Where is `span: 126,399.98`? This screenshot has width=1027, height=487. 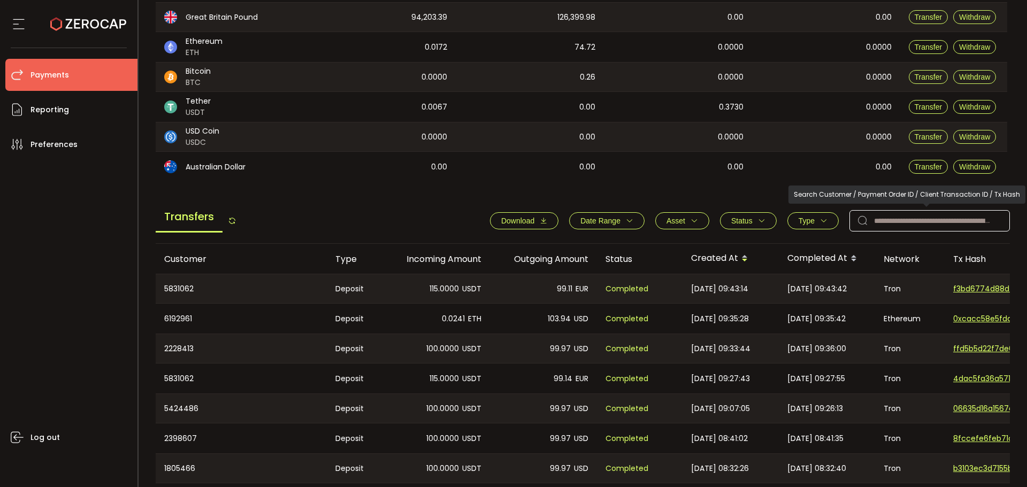
span: 126,399.98 is located at coordinates (576, 17).